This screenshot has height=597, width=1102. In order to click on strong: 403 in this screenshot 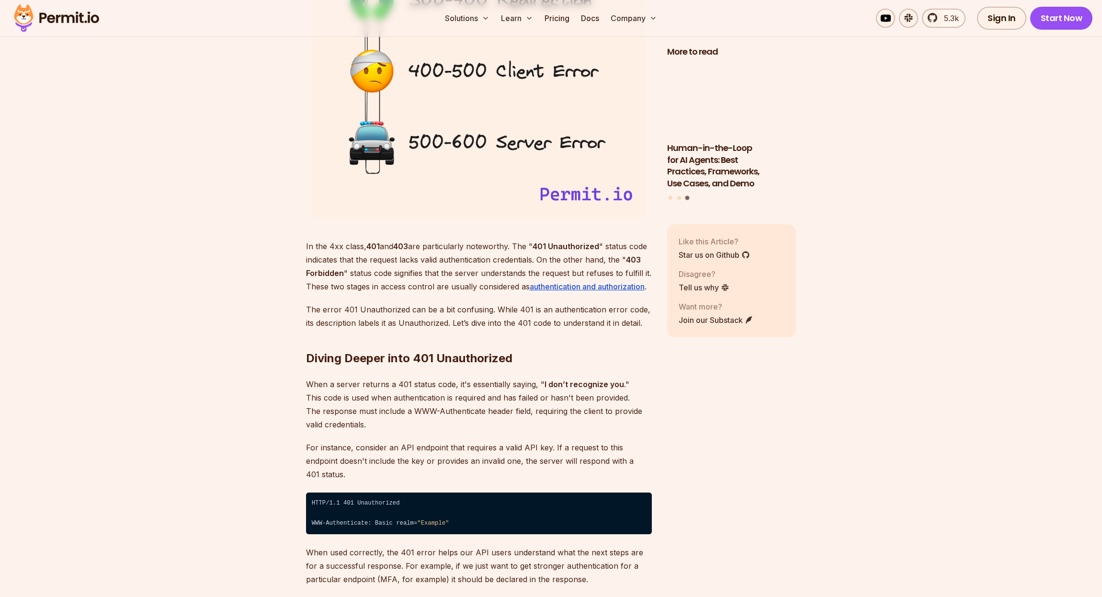, I will do `click(400, 246)`.